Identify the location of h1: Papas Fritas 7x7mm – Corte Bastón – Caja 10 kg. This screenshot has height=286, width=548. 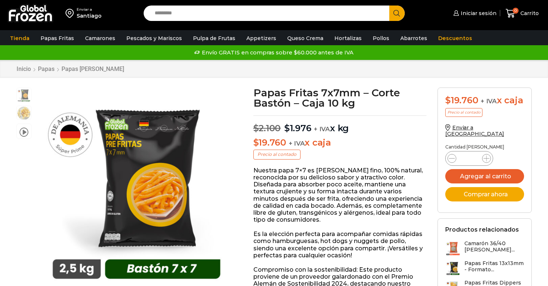
(340, 98).